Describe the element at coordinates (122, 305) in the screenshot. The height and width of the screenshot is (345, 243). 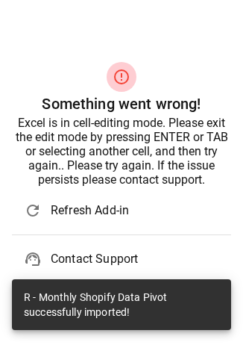
I see `div: R - Monthly Shopify Data Pivot successfully imported!` at that location.